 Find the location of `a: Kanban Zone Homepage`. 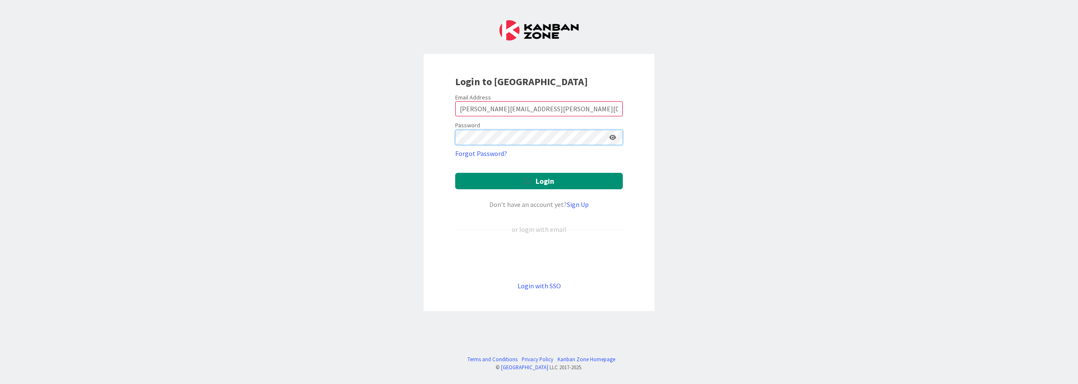

a: Kanban Zone Homepage is located at coordinates (586, 359).